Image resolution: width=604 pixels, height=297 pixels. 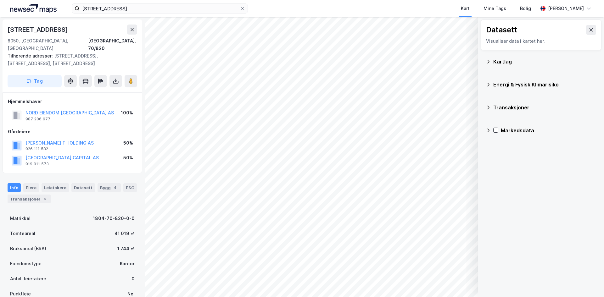 I want to click on div: 41 019 ㎡, so click(x=125, y=234).